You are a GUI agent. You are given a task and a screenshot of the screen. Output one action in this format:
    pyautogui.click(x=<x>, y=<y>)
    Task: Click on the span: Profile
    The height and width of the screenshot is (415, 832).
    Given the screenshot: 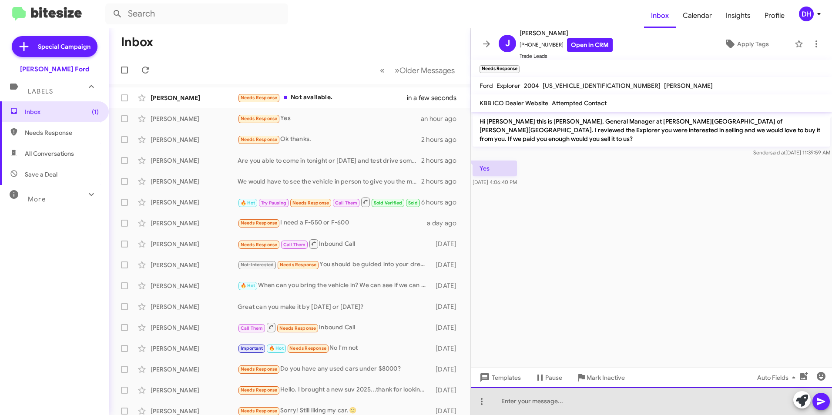 What is the action you would take?
    pyautogui.click(x=774, y=16)
    